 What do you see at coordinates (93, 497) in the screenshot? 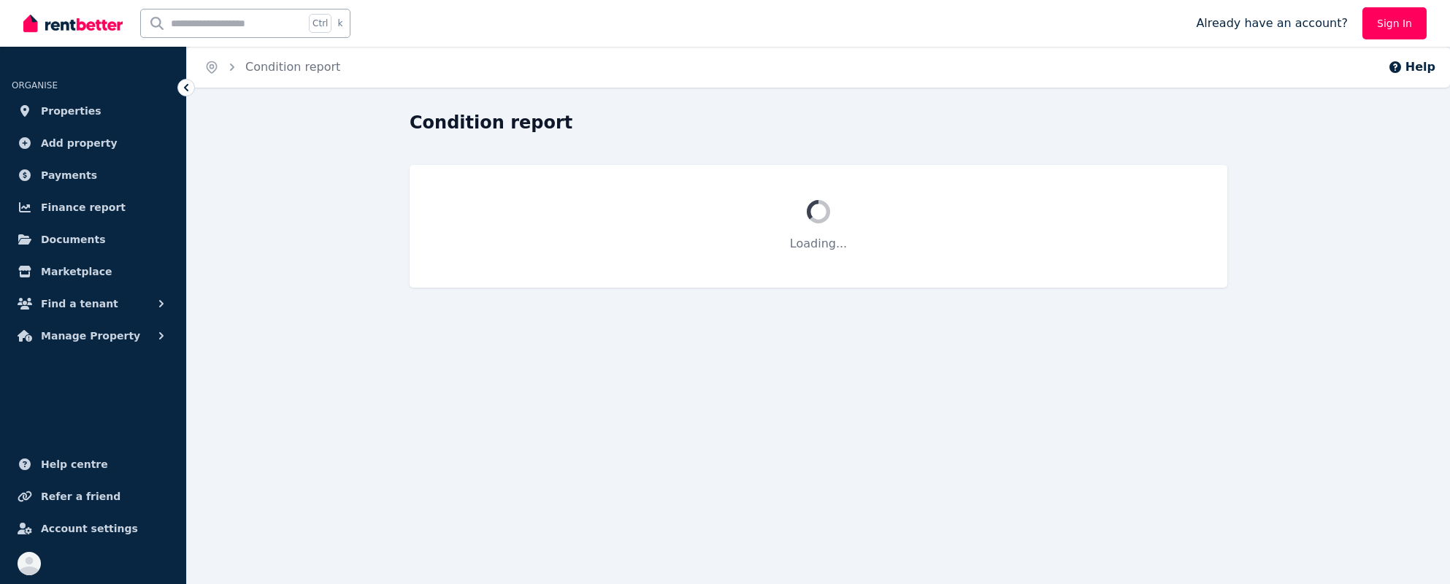
I see `a: Refer a friend` at bounding box center [93, 497].